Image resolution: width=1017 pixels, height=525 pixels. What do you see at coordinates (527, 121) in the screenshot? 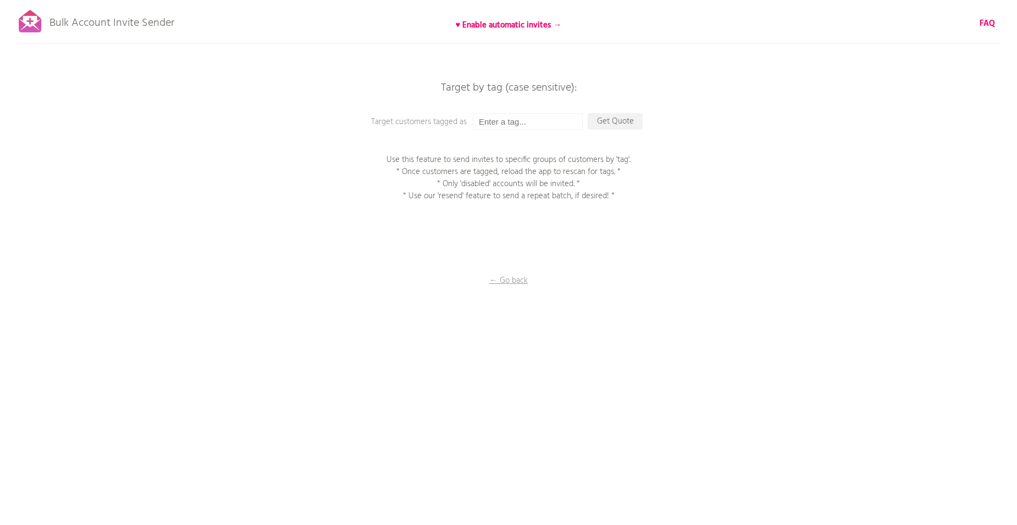
I see `input: Enter a tag...` at bounding box center [527, 121].